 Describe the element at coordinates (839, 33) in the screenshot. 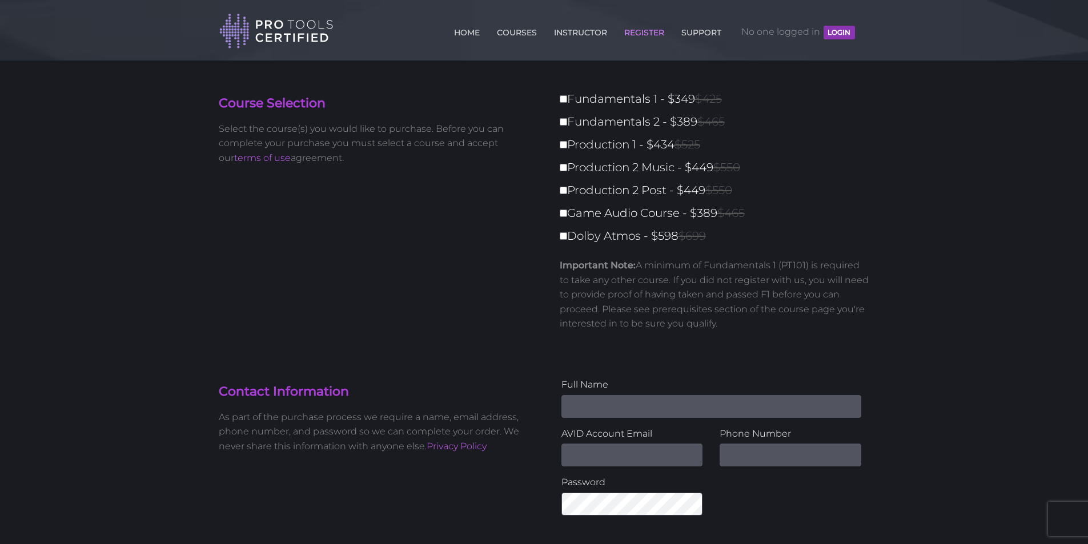

I see `button: LOGIN` at that location.